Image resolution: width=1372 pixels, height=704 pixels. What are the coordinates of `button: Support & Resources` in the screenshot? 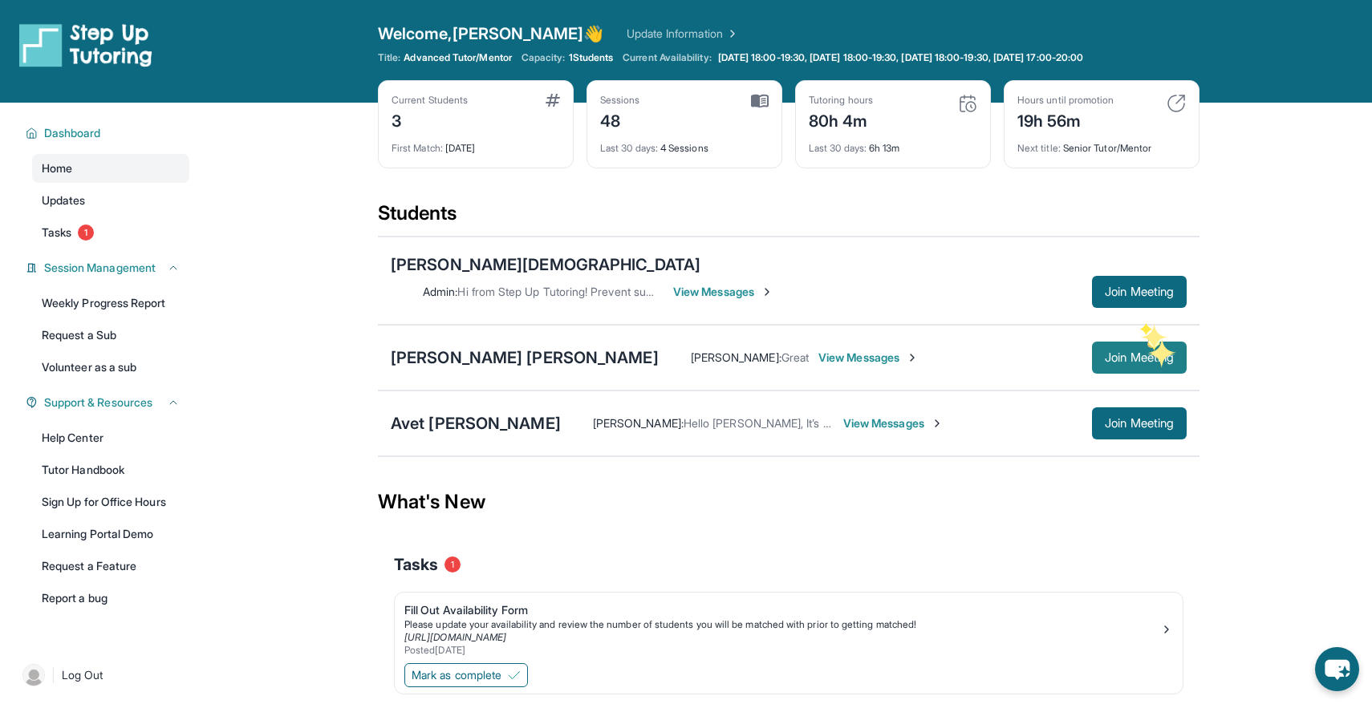 It's located at (108, 403).